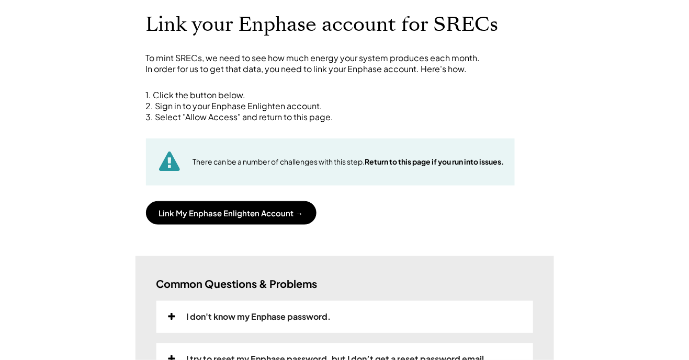  I want to click on button: Link My Enphase Enlighten Account →, so click(231, 213).